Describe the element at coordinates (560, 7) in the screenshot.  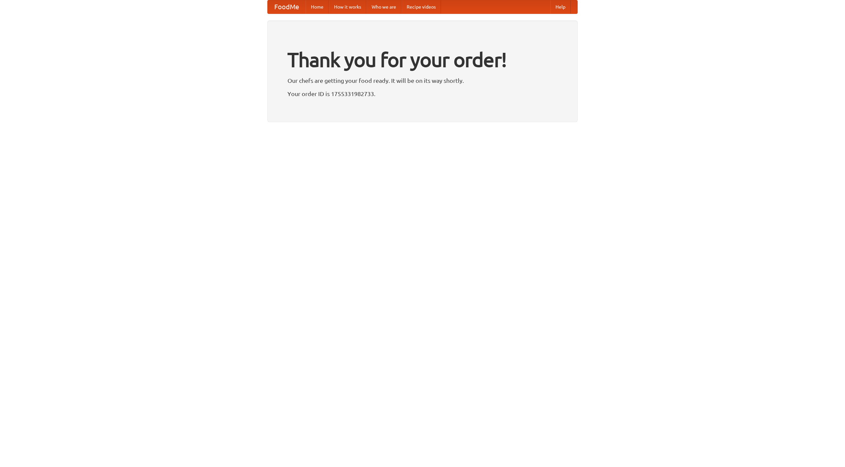
I see `a: Help` at that location.